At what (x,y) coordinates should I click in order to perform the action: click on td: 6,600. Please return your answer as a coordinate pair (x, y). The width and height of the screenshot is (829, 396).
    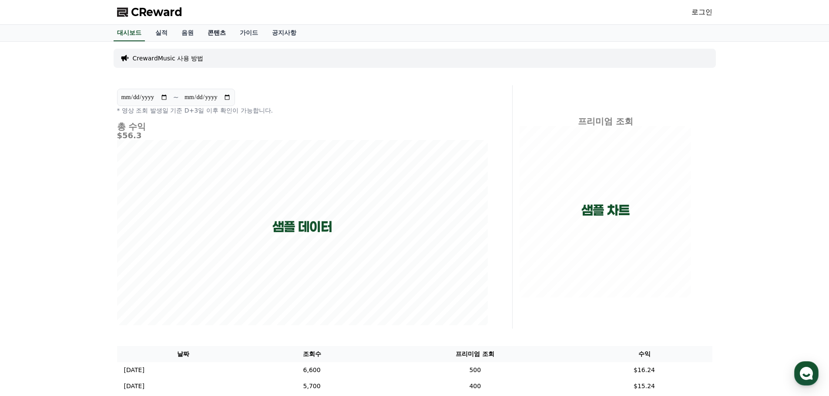
    Looking at the image, I should click on (311, 370).